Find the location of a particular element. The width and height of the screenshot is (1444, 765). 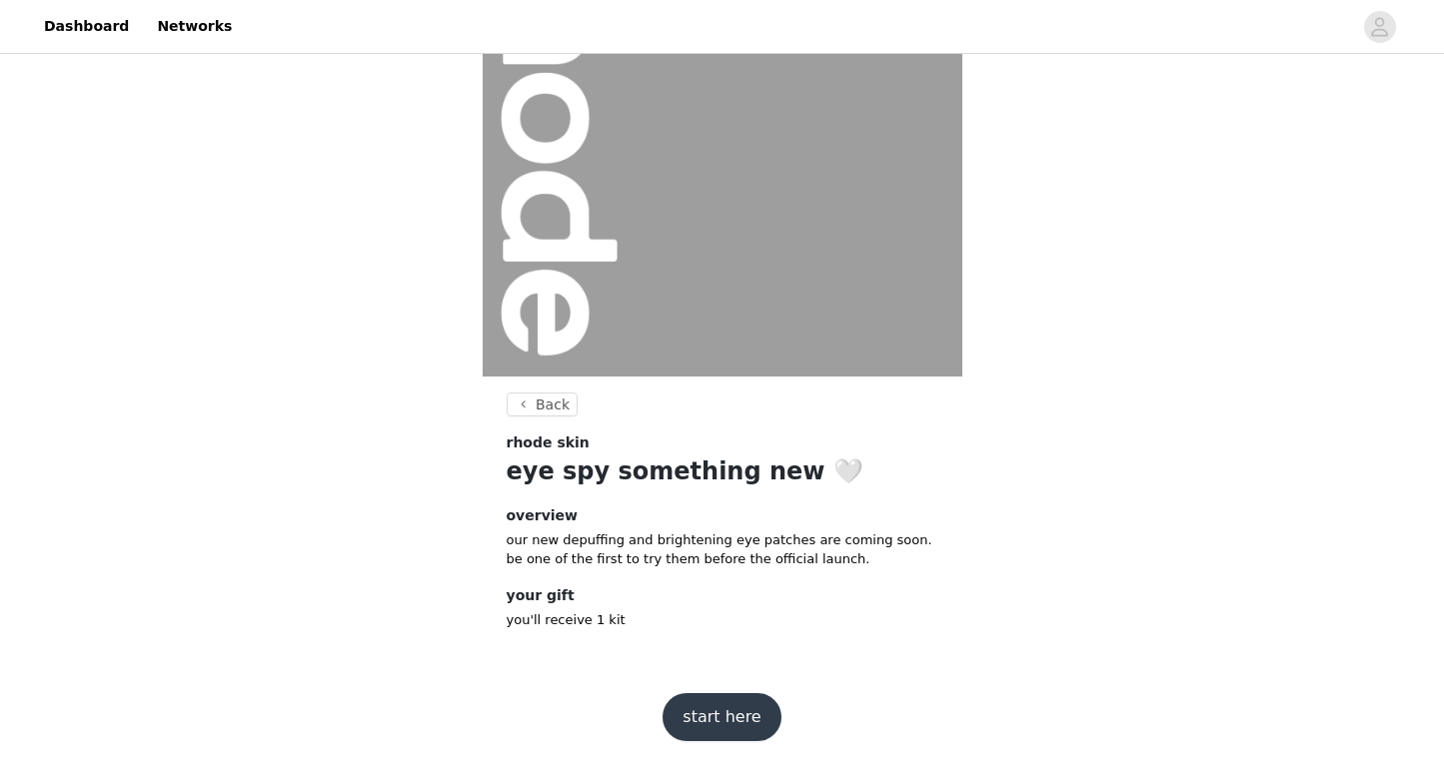

h4: overview is located at coordinates (723, 516).